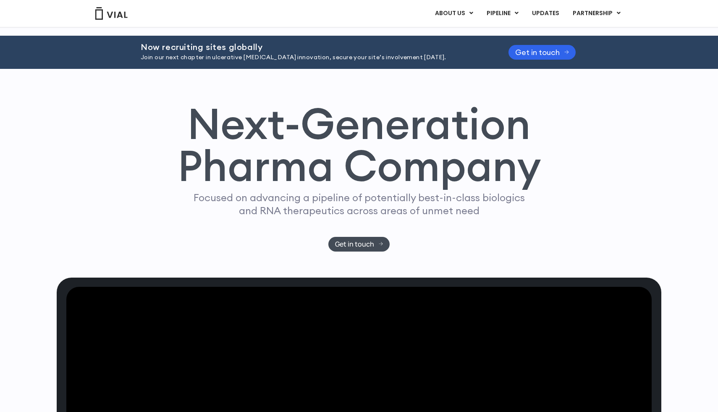 This screenshot has height=412, width=718. I want to click on a: PIPELINEMenu Toggle, so click(502, 13).